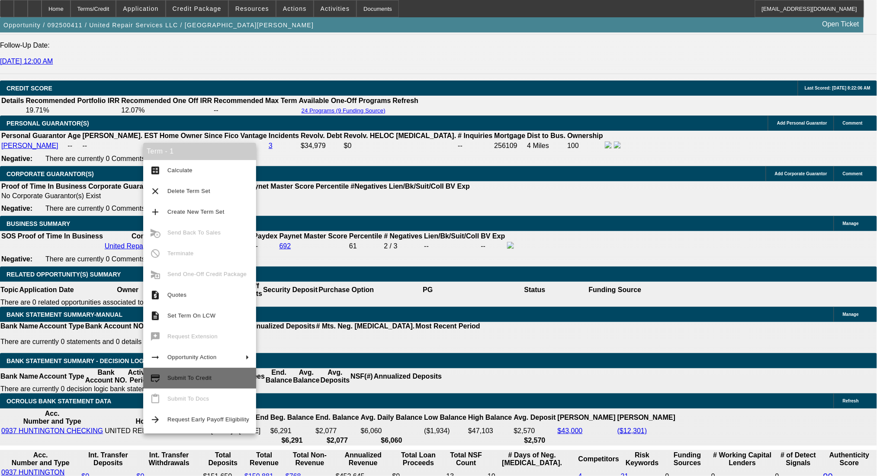 This screenshot has height=476, width=877. Describe the element at coordinates (223, 459) in the screenshot. I see `th: Total Deposits` at that location.